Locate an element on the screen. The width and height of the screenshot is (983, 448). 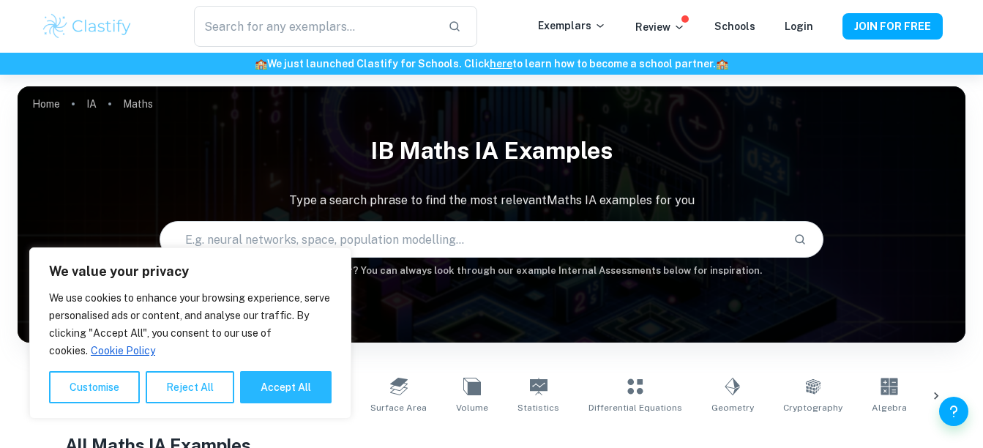
span: Geometry is located at coordinates (733, 408).